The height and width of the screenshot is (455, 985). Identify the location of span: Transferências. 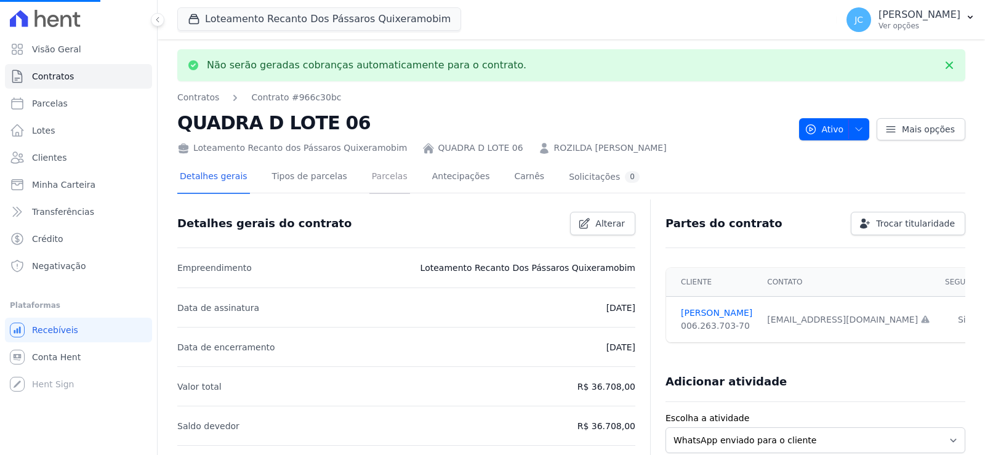
(63, 212).